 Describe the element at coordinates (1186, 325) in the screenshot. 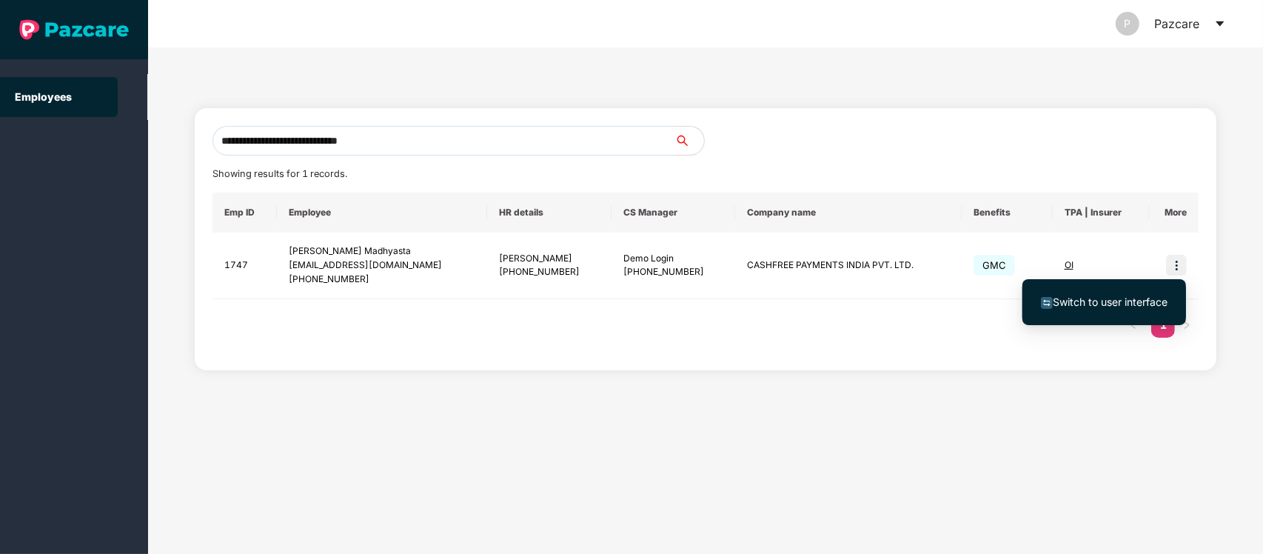

I see `span: right` at that location.